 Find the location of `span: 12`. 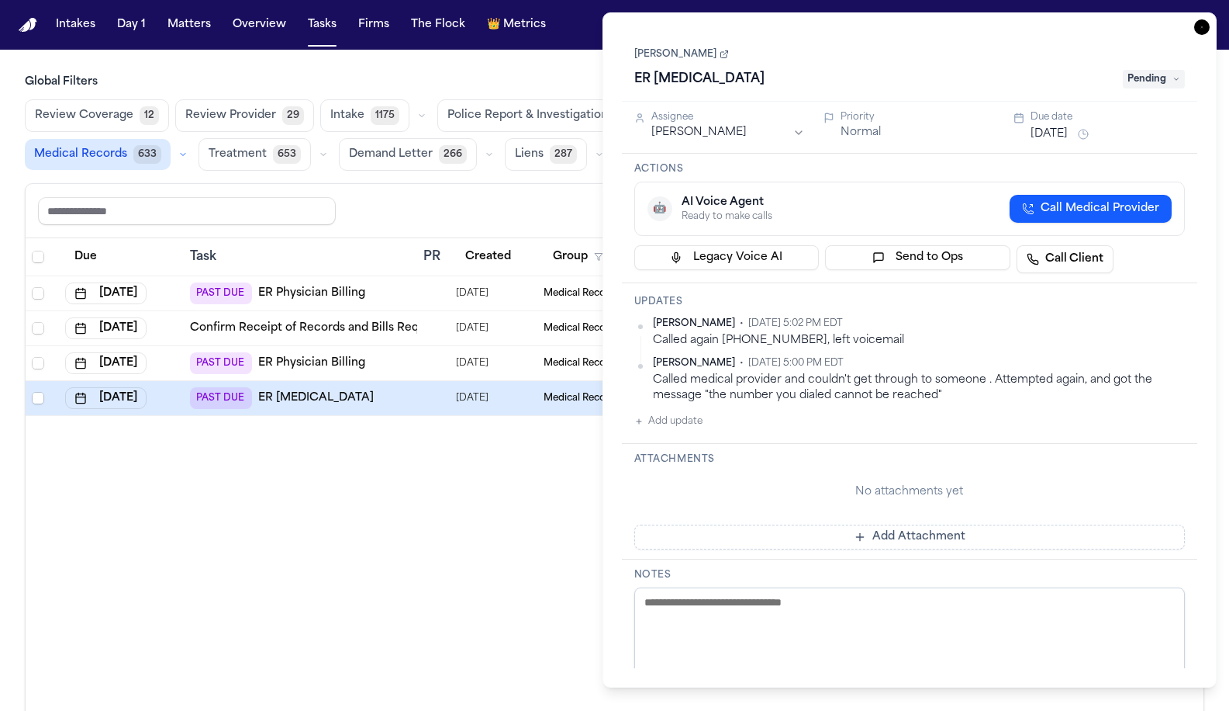

span: 12 is located at coordinates (149, 116).